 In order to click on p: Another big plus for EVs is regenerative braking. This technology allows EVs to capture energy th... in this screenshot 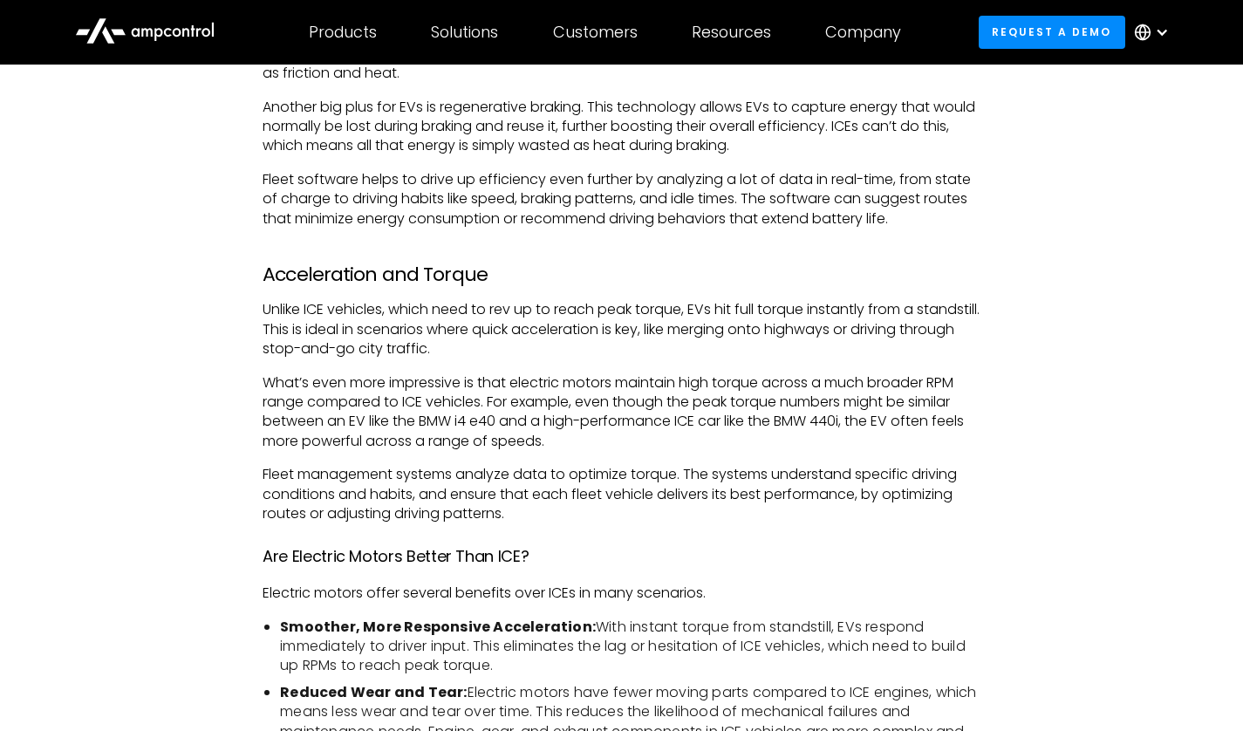, I will do `click(621, 126)`.